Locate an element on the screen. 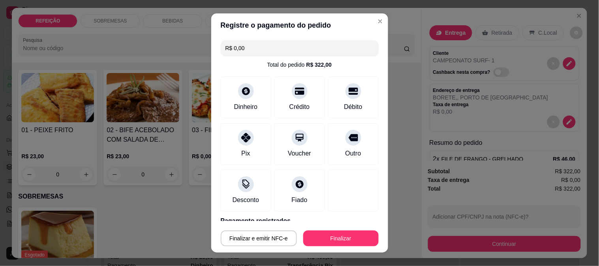 This screenshot has height=266, width=599. div: Pix is located at coordinates (246, 154).